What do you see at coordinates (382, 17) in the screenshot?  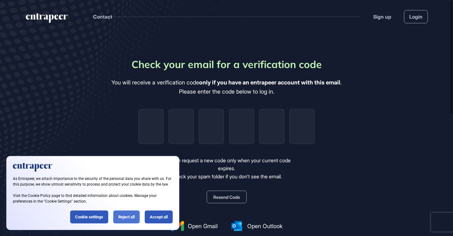 I see `a: Sign up` at bounding box center [382, 17].